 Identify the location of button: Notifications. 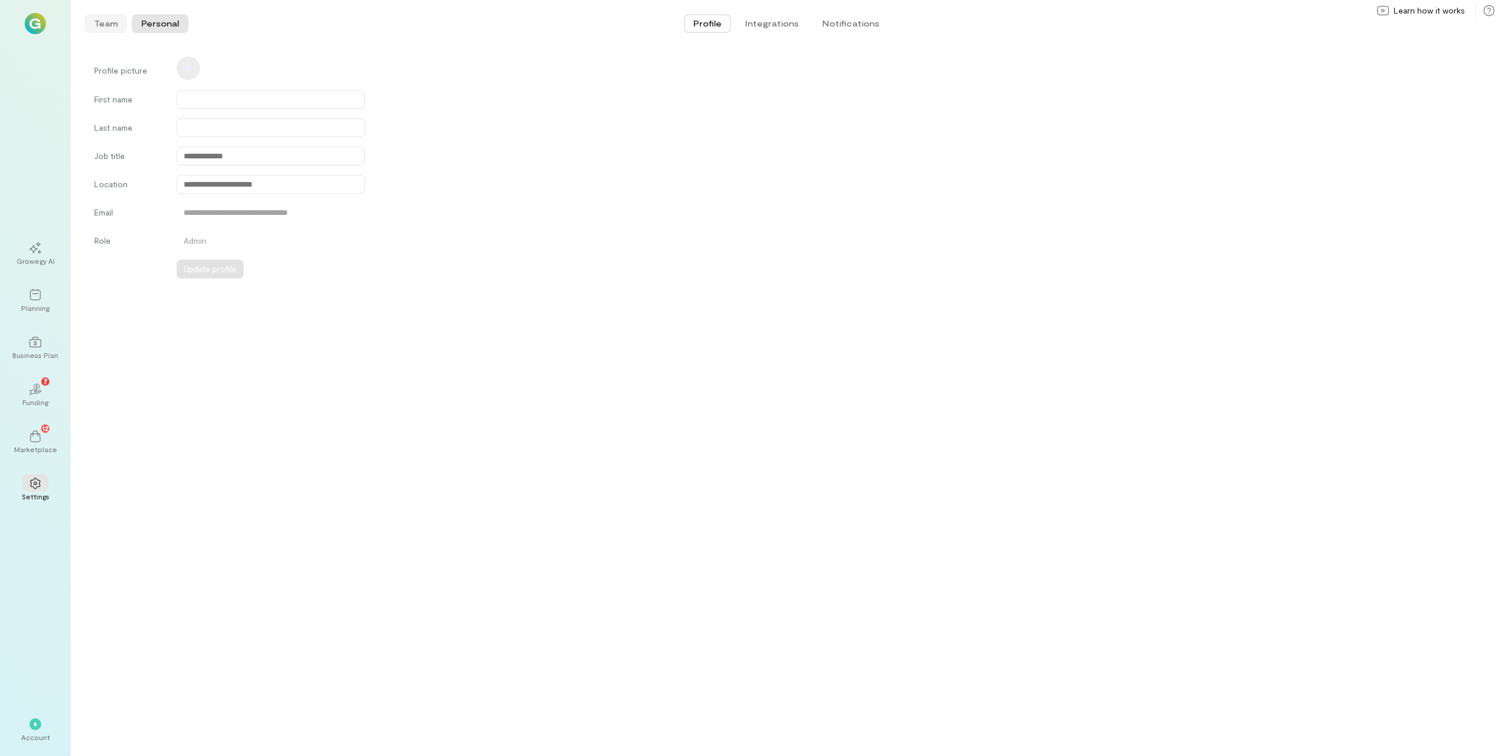
(850, 24).